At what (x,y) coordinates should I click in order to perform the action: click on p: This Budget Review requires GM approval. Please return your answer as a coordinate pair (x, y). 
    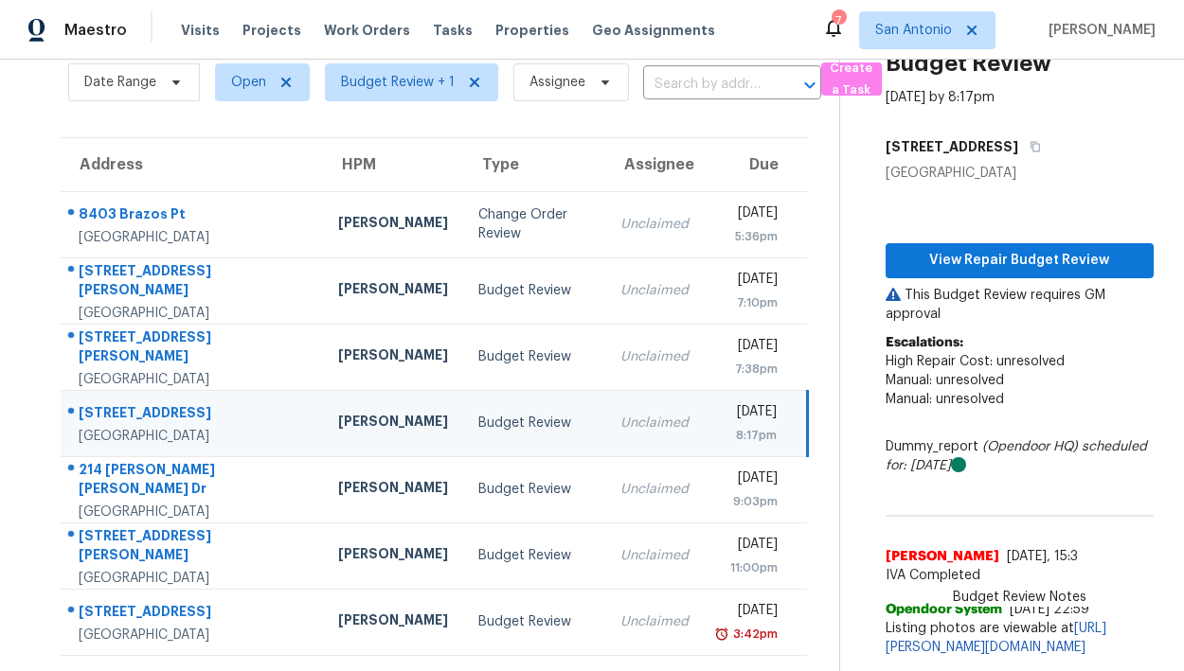
    Looking at the image, I should click on (1019, 305).